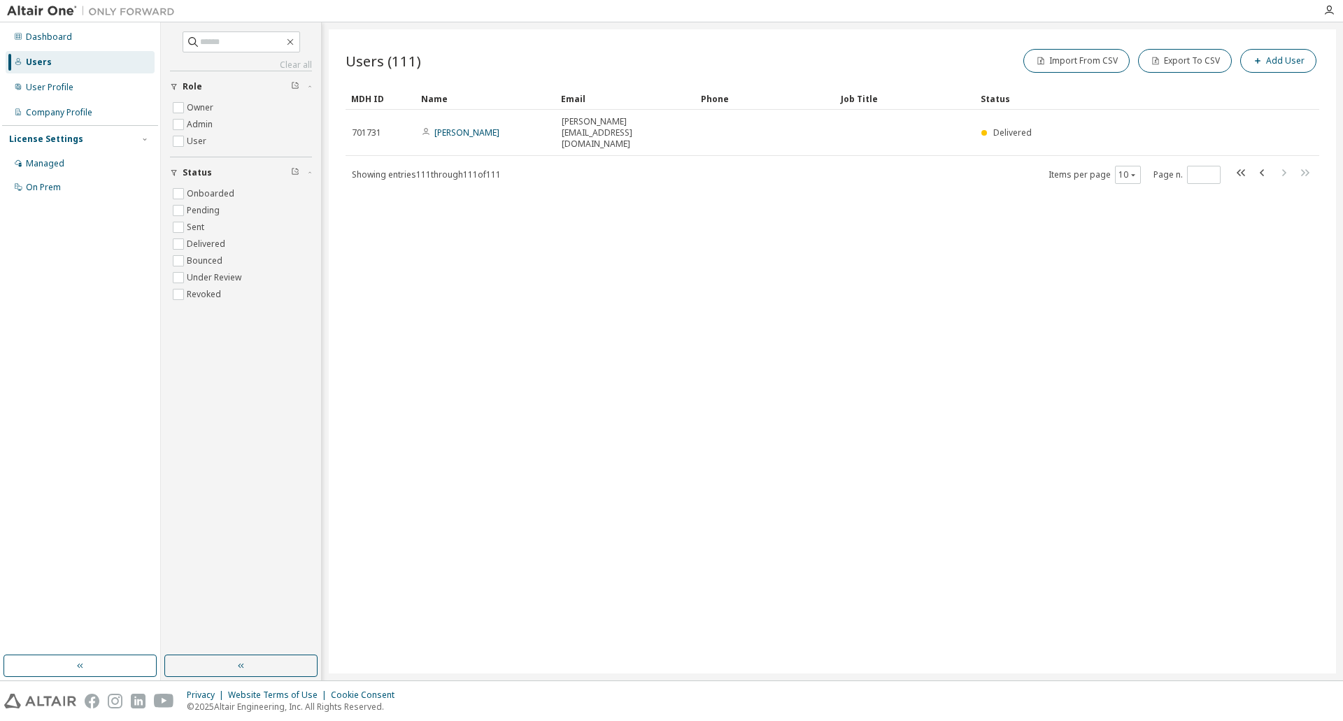  What do you see at coordinates (765, 99) in the screenshot?
I see `div: Phone` at bounding box center [765, 99].